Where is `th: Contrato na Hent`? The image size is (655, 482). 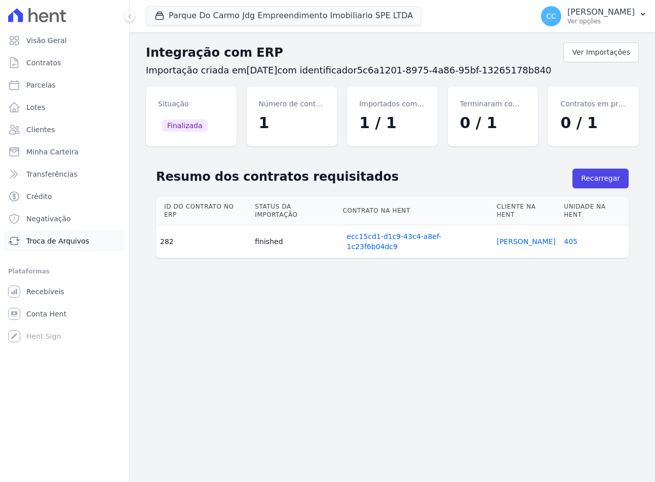
th: Contrato na Hent is located at coordinates (416, 211).